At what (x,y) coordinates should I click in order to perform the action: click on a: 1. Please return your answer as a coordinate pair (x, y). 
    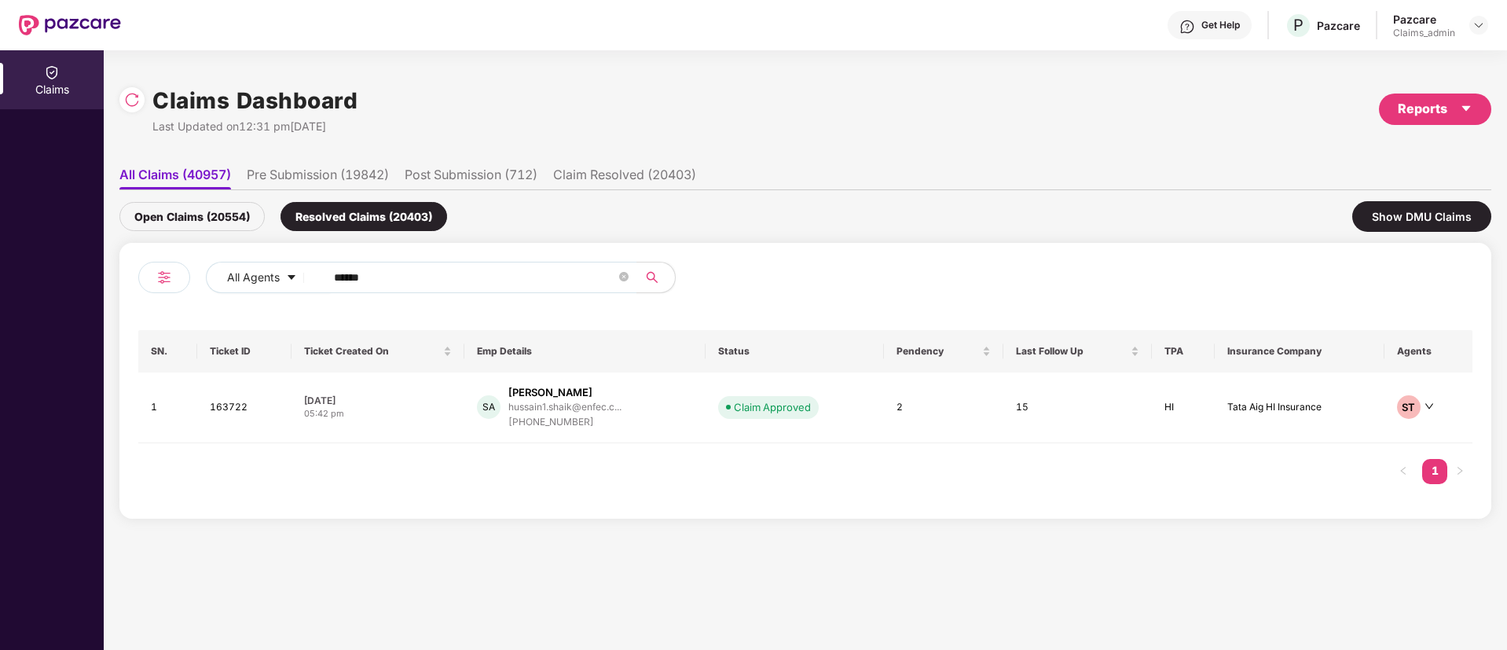
    Looking at the image, I should click on (1435, 471).